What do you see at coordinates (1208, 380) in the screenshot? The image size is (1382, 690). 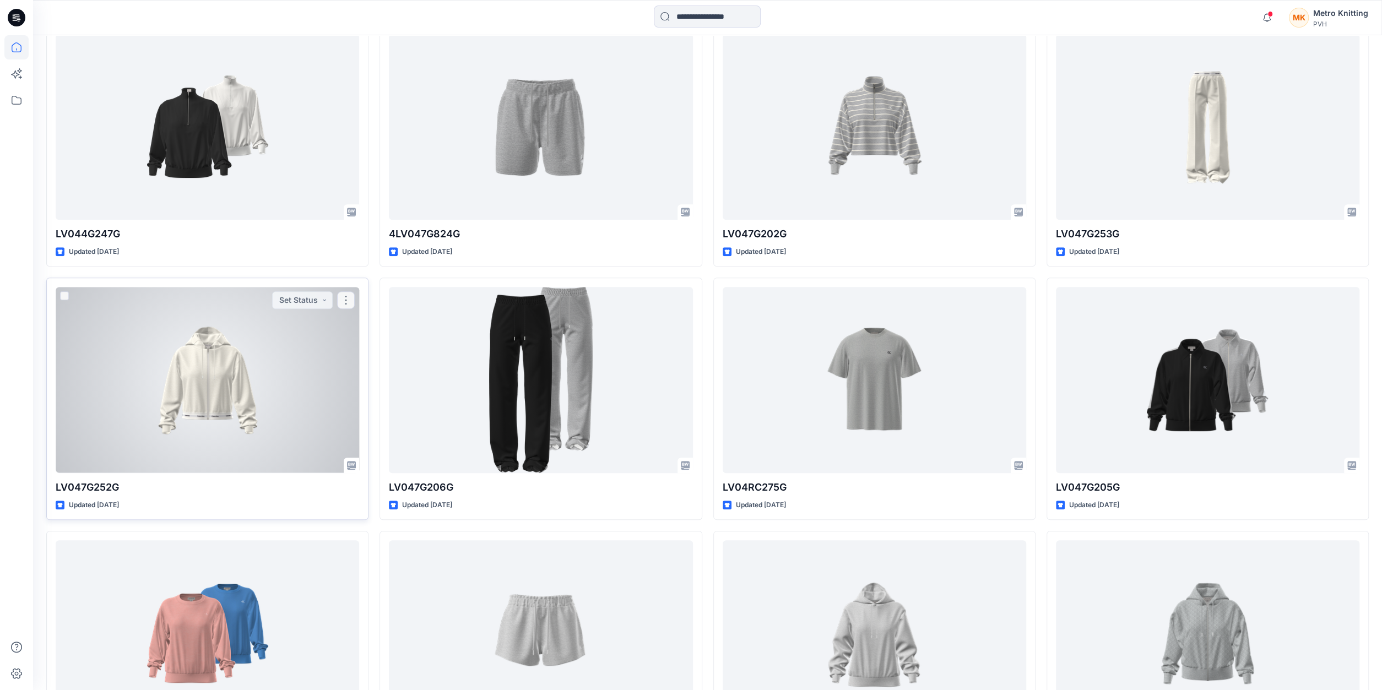 I see `a: LV047G205G` at bounding box center [1208, 380].